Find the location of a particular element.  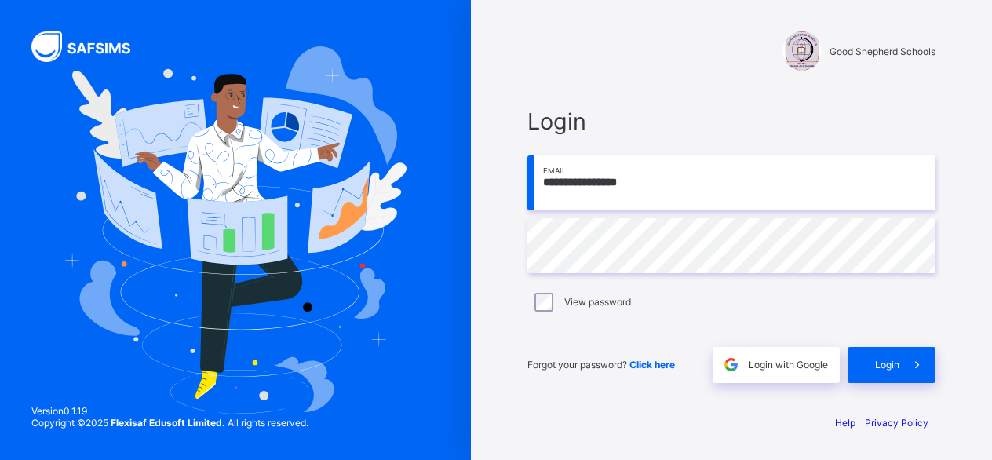

img: SAFSIMS Logo is located at coordinates (90, 46).